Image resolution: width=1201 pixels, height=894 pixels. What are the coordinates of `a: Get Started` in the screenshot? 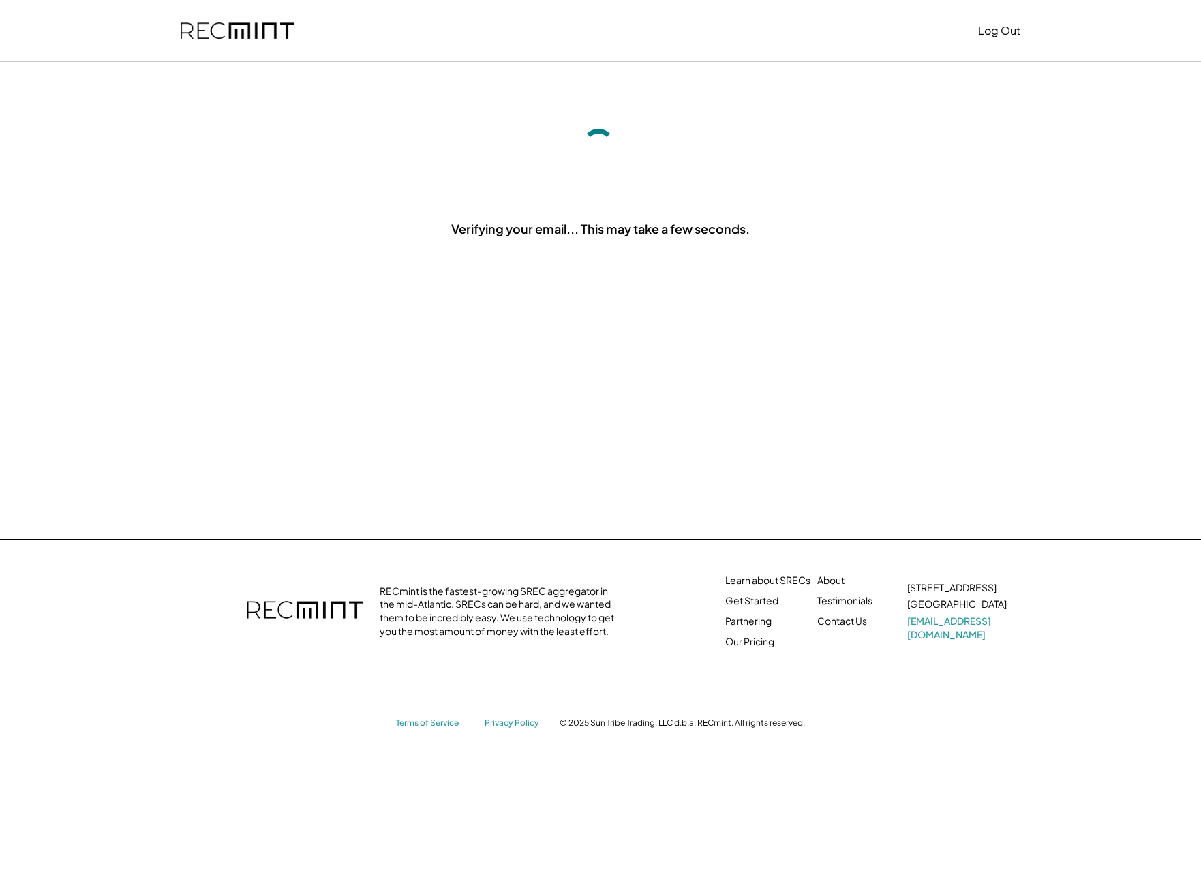 It's located at (752, 601).